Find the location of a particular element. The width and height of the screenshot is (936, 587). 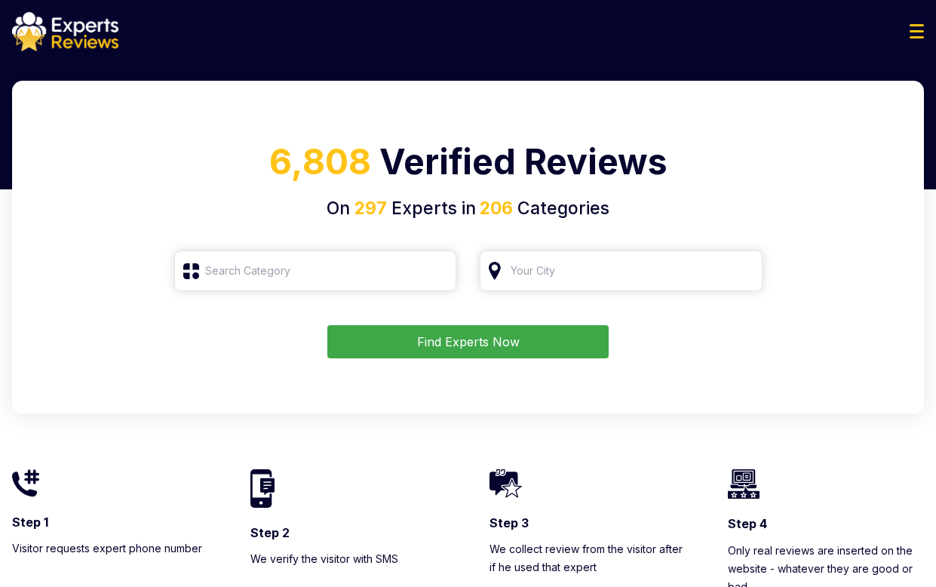

p: We verify the visitor with SMS is located at coordinates (349, 559).